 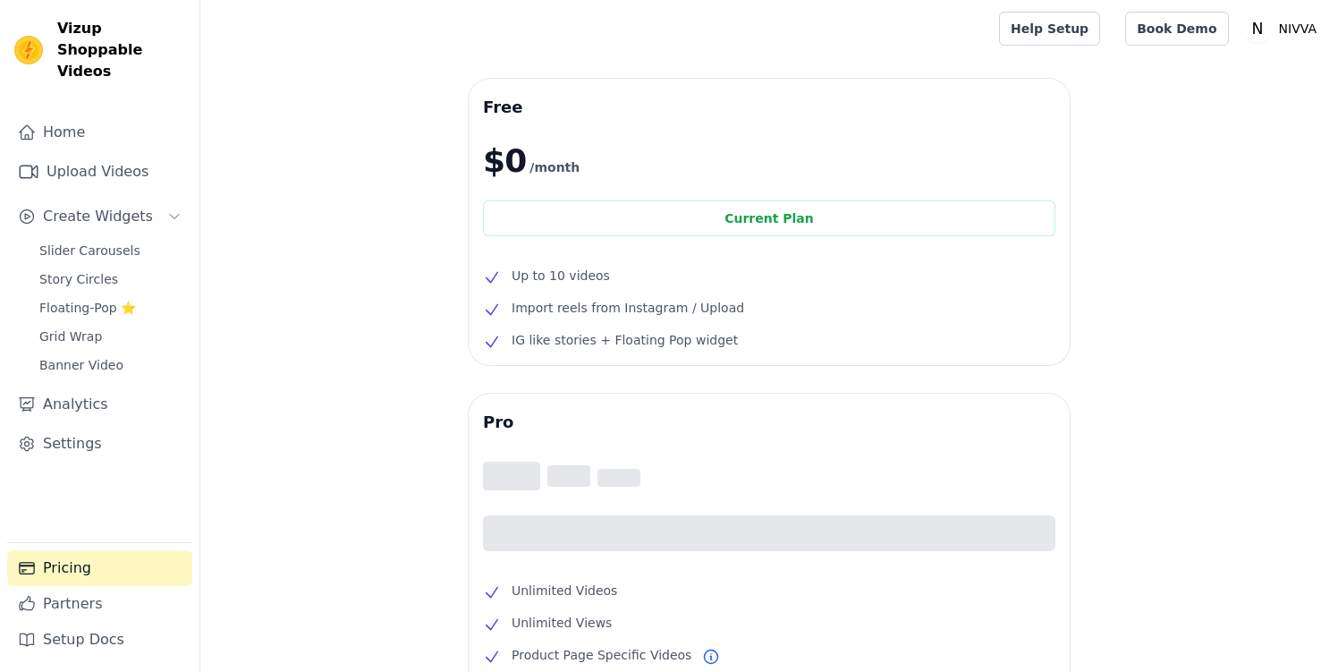 I want to click on a: Grid Wrap, so click(x=110, y=336).